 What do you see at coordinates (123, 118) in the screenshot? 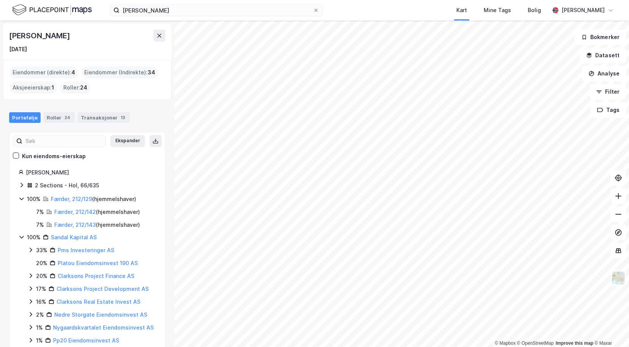
I see `div: 13` at bounding box center [123, 118].